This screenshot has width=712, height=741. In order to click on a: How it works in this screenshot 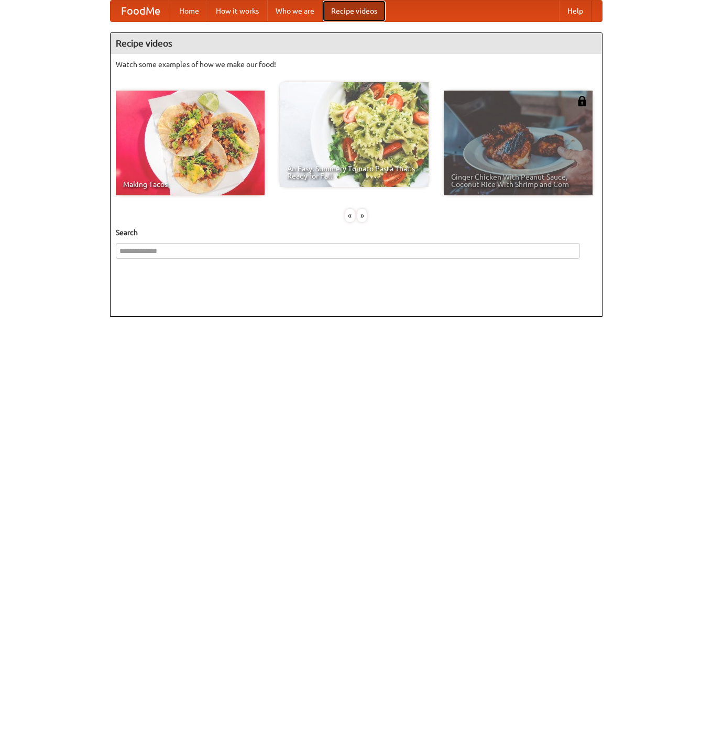, I will do `click(237, 11)`.